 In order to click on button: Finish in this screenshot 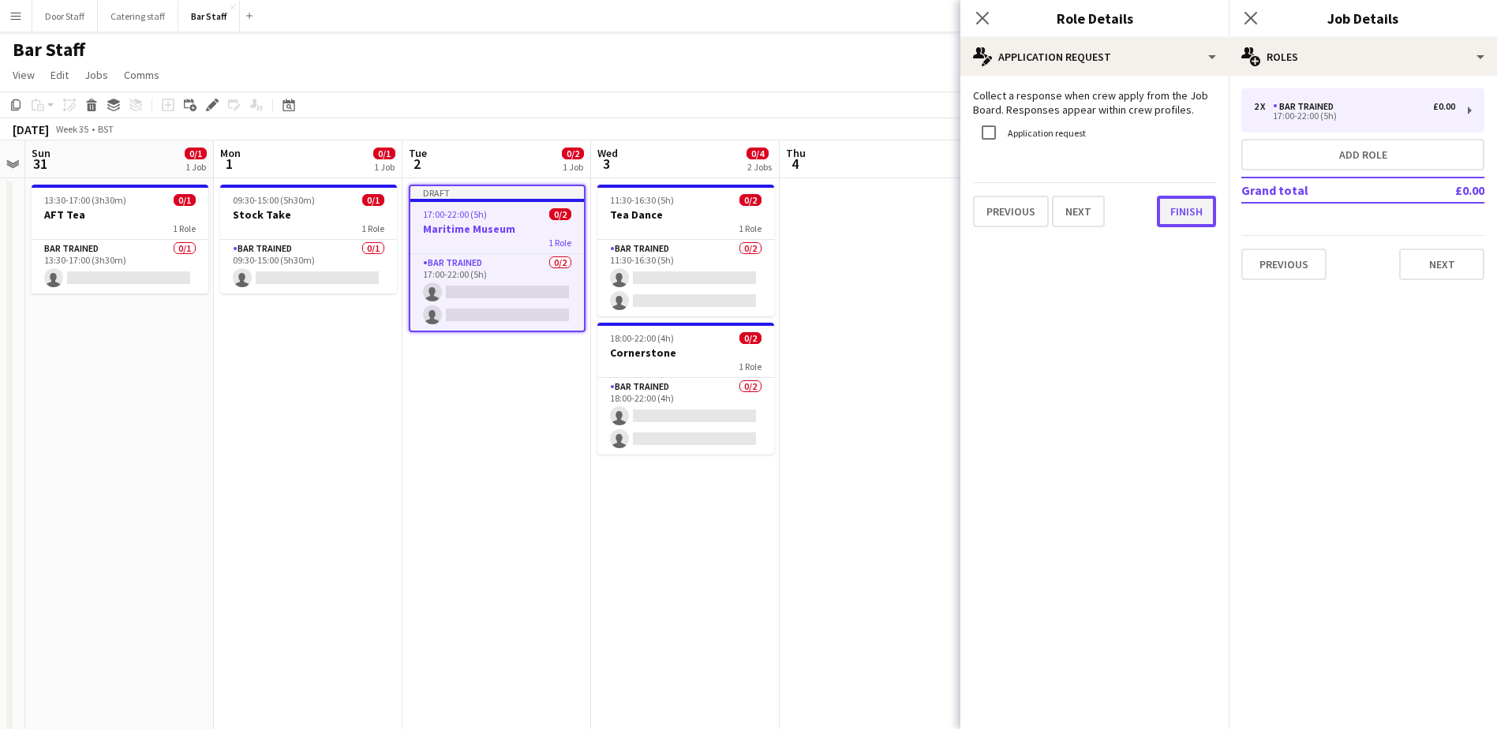, I will do `click(1186, 211)`.